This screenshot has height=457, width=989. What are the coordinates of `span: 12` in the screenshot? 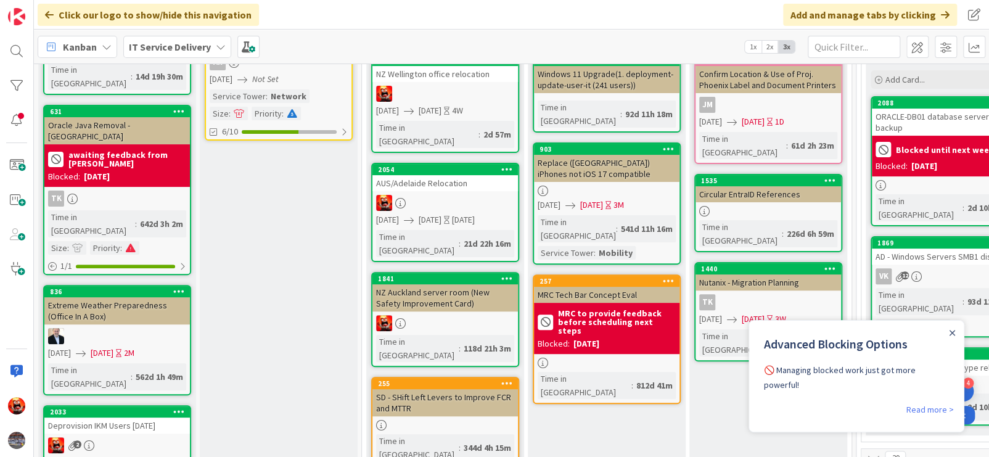 It's located at (905, 275).